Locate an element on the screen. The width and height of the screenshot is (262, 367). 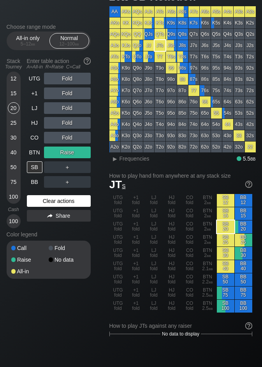
div: Q8o is located at coordinates (137, 79).